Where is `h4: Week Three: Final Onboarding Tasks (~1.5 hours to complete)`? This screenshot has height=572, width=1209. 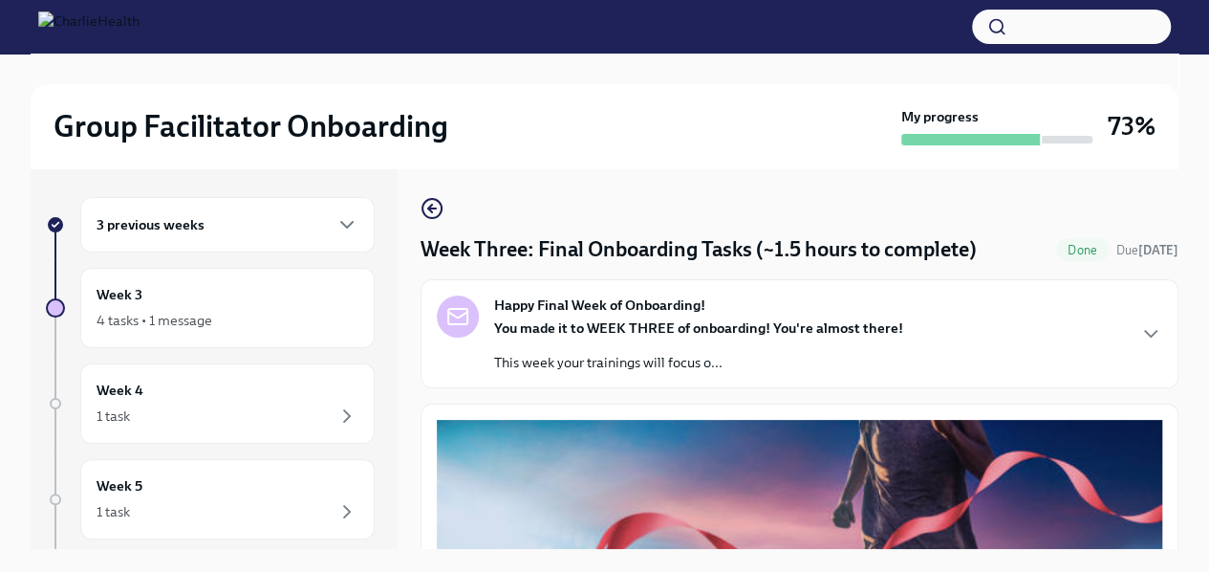
h4: Week Three: Final Onboarding Tasks (~1.5 hours to complete) is located at coordinates (699, 249).